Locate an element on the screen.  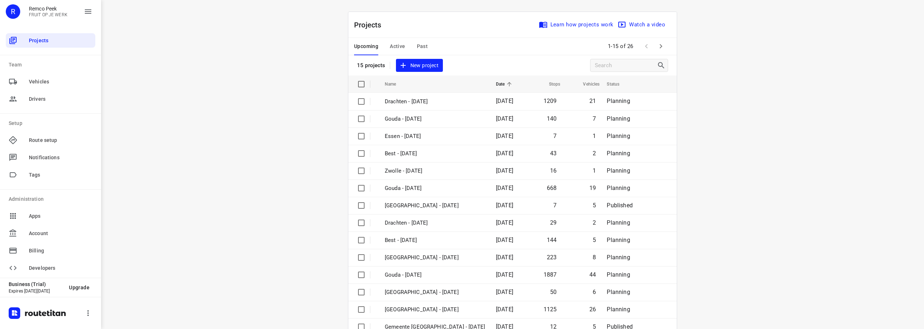
span: Status is located at coordinates (618, 84).